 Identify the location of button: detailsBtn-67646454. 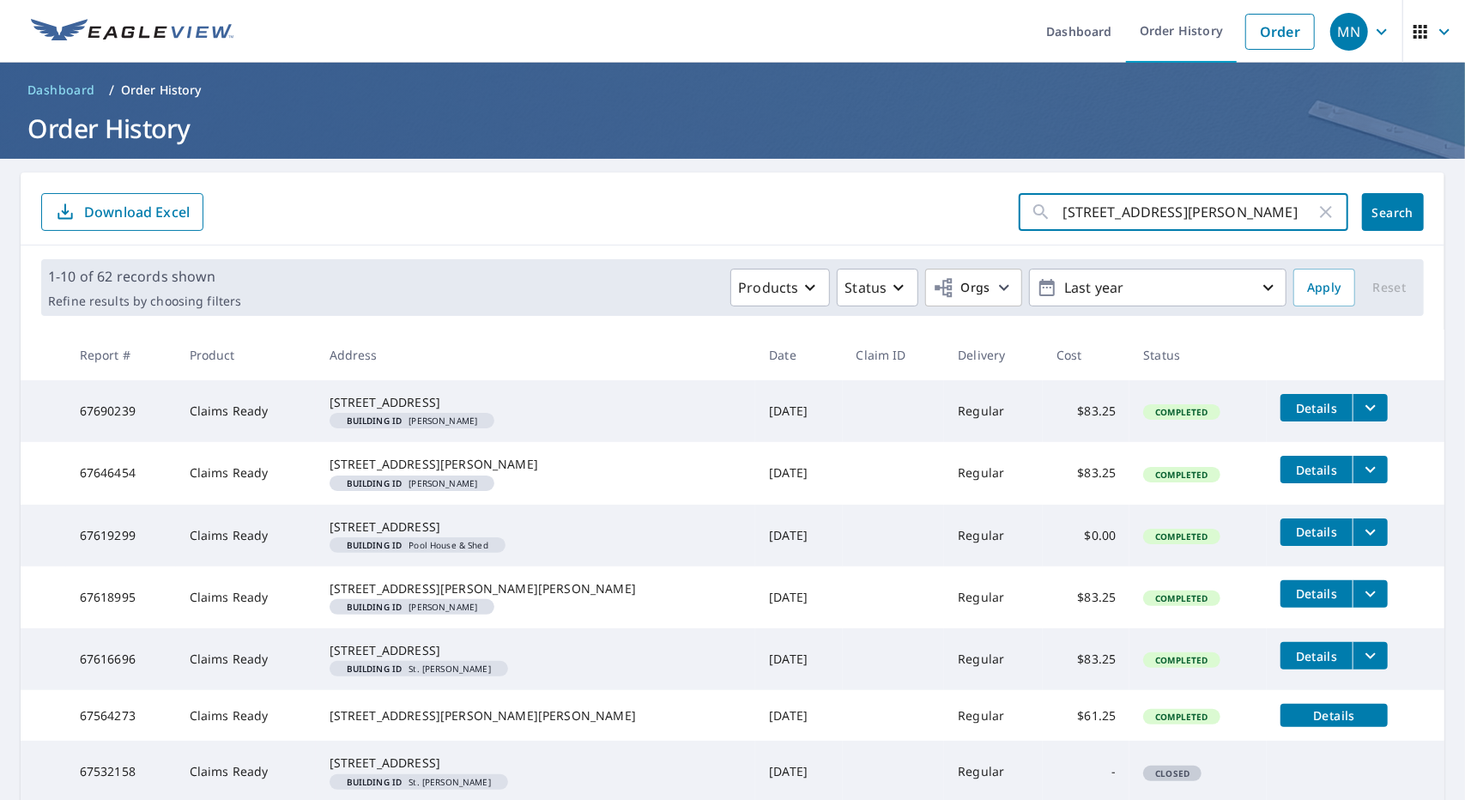
(1316, 469).